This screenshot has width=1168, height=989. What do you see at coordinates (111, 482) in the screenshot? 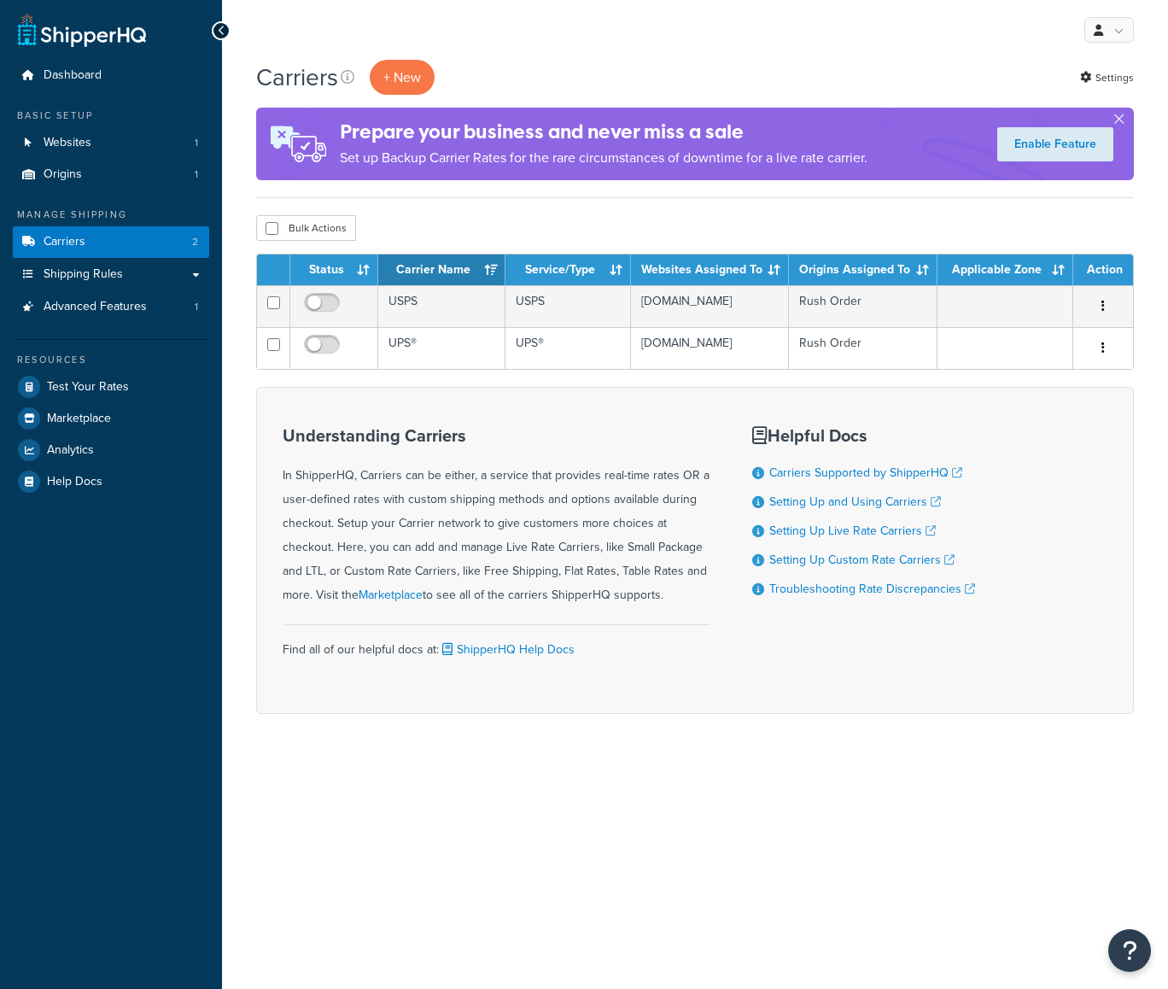
I see `a: Help Docs` at bounding box center [111, 482].